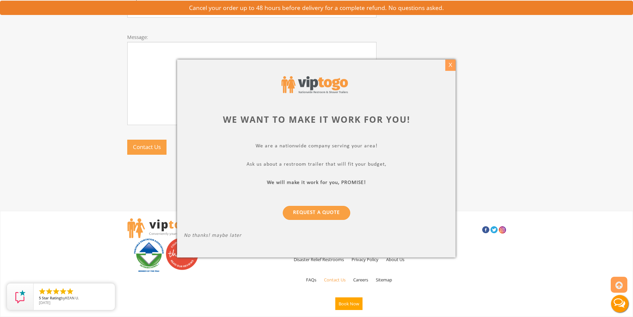 The height and width of the screenshot is (317, 633). I want to click on span: 5, so click(40, 297).